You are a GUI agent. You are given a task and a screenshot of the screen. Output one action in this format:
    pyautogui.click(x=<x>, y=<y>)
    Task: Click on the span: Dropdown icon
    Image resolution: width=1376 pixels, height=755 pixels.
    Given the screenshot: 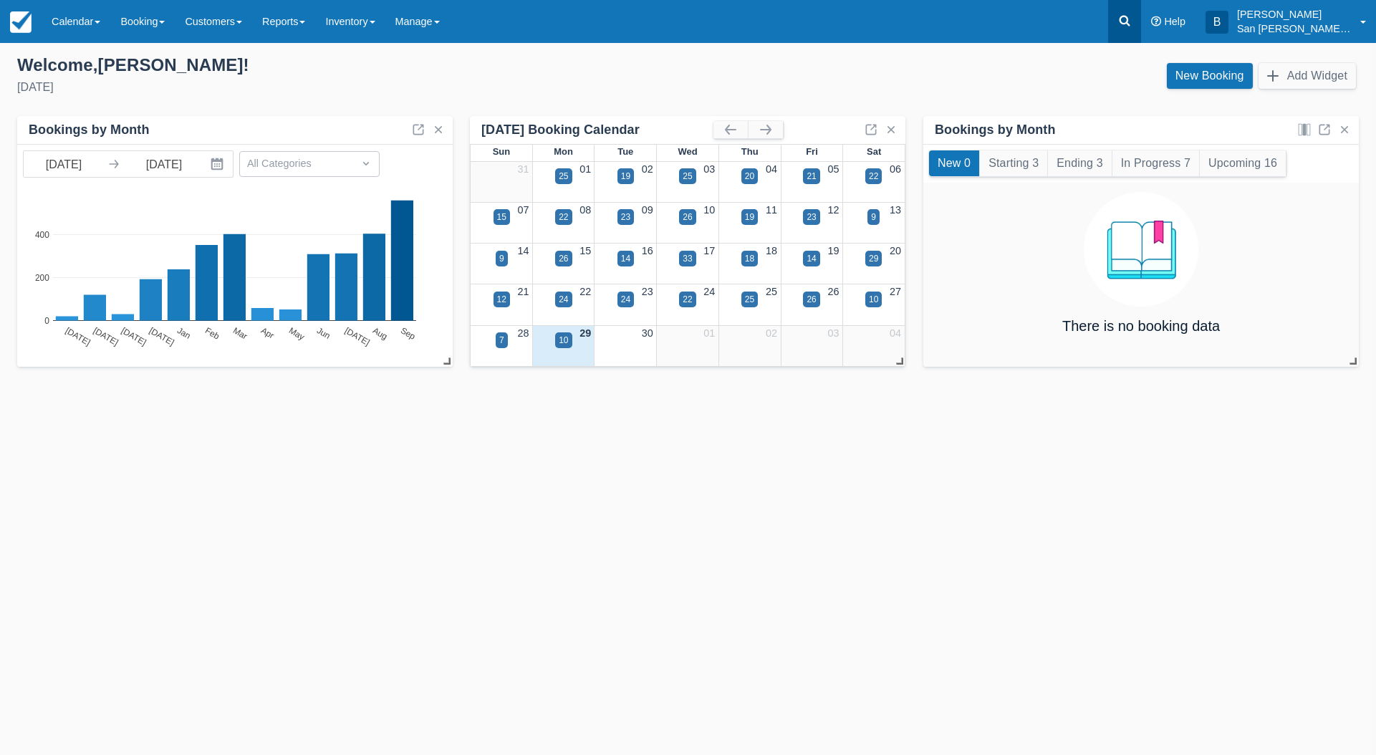 What is the action you would take?
    pyautogui.click(x=366, y=163)
    